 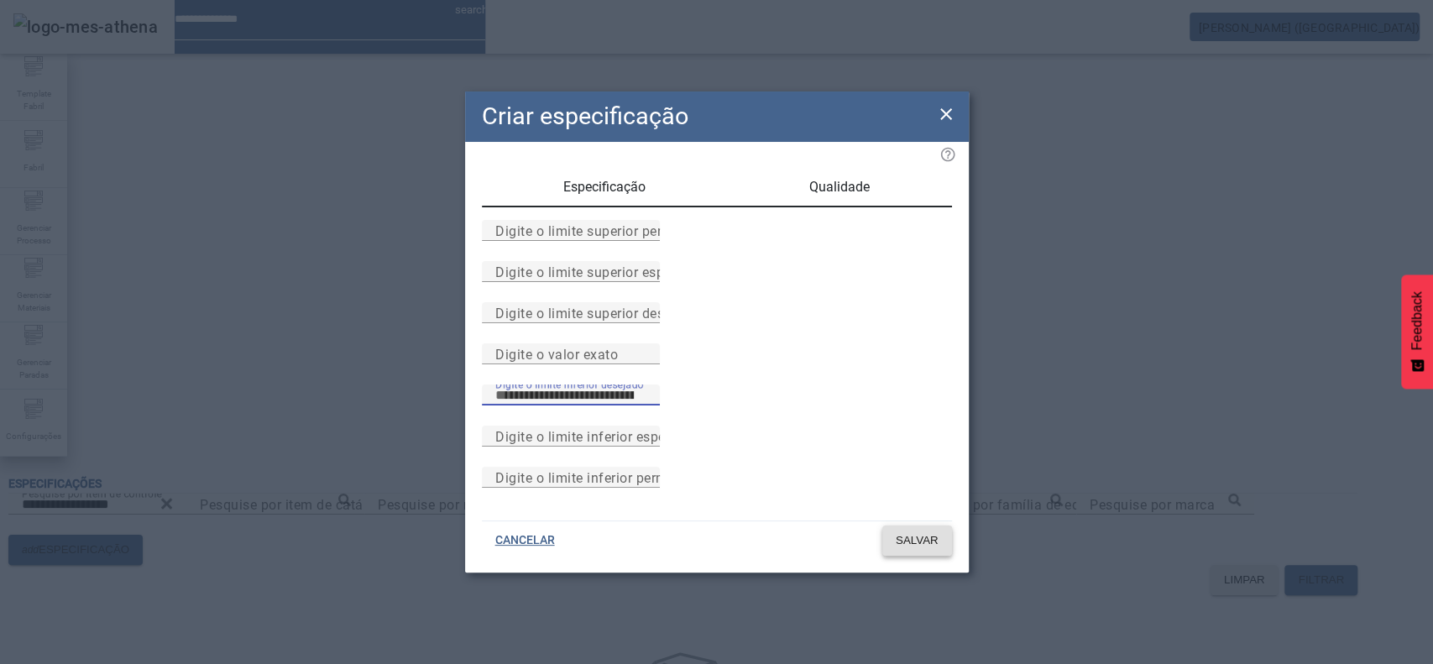 What do you see at coordinates (524, 540) in the screenshot?
I see `button: CANCELAR` at bounding box center [524, 540].